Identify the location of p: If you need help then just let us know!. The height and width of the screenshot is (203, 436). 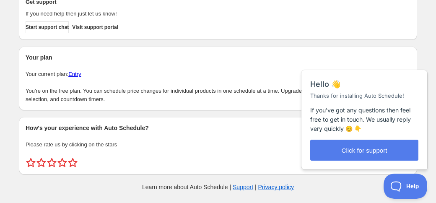
(193, 14).